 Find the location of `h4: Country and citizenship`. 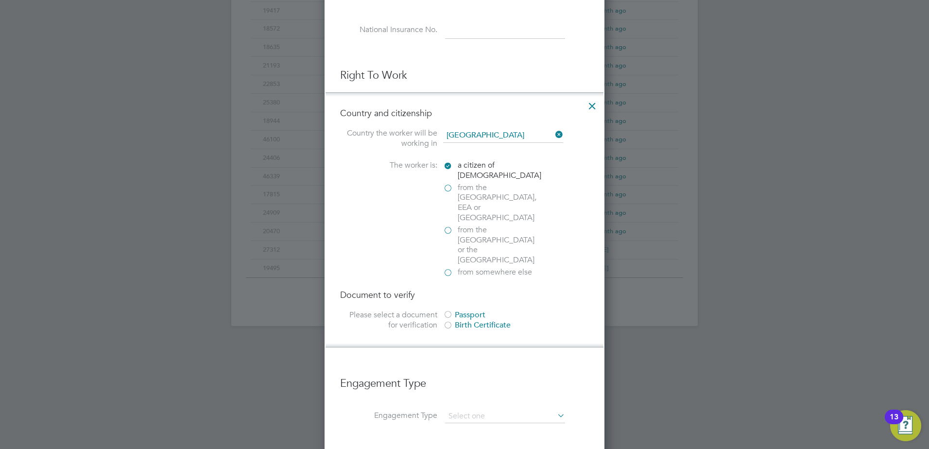

h4: Country and citizenship is located at coordinates (465, 113).